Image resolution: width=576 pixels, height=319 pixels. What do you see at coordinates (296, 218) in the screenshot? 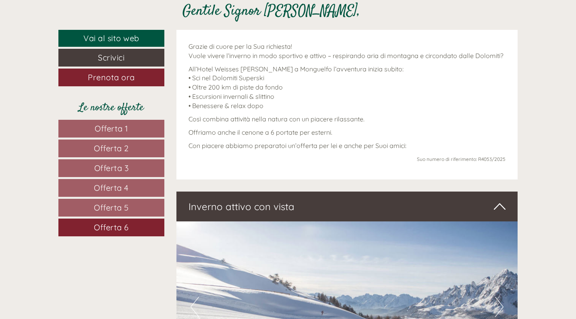
I see `button: Invia` at bounding box center [296, 218].